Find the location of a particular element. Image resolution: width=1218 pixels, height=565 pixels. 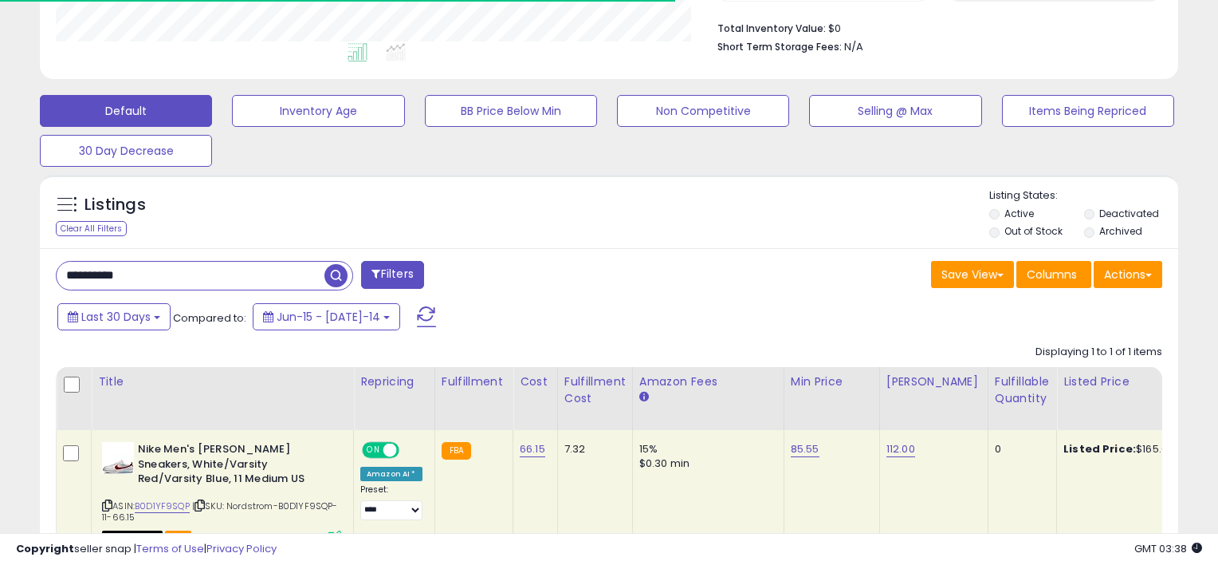

div: 7.32 is located at coordinates (592, 449).